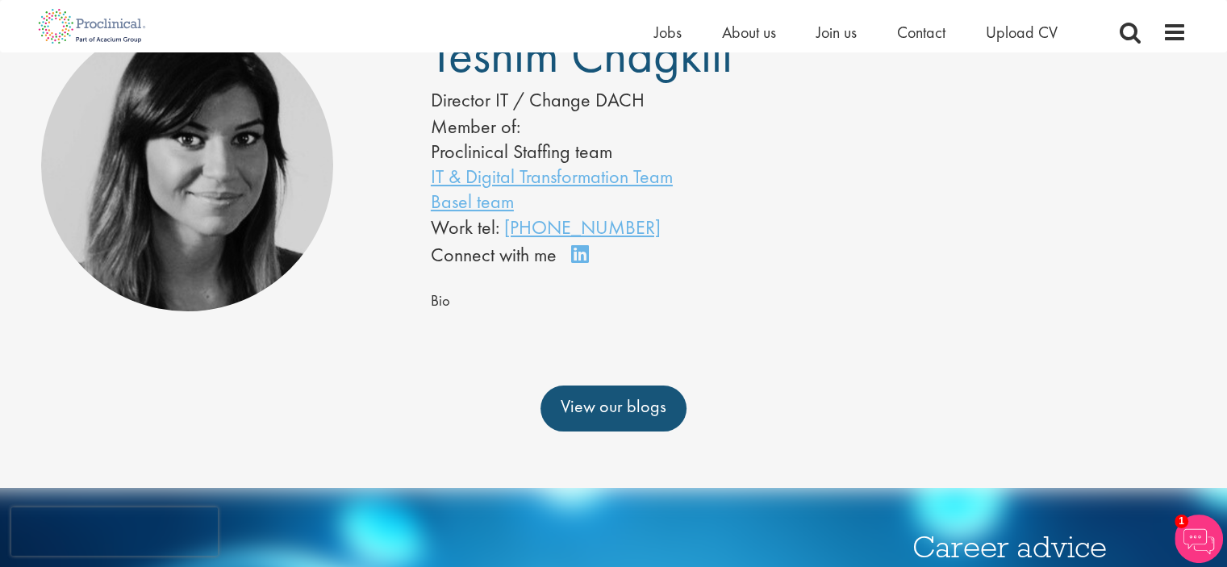  Describe the element at coordinates (582, 55) in the screenshot. I see `span: Tesnim Chagklil` at that location.